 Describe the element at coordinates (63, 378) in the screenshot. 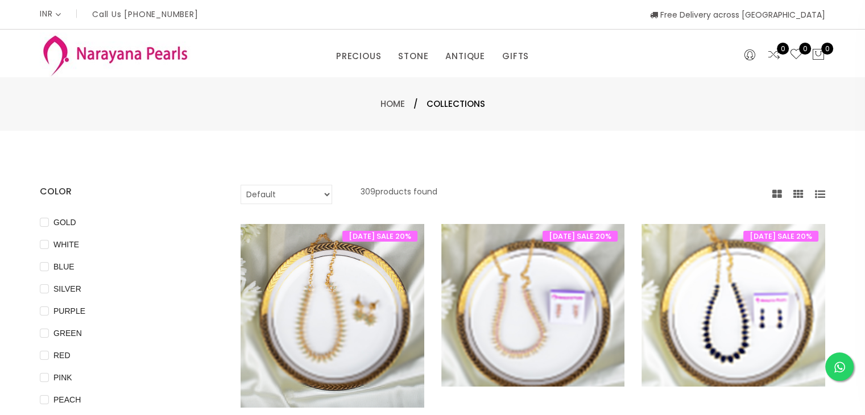

I see `span: PINK` at that location.